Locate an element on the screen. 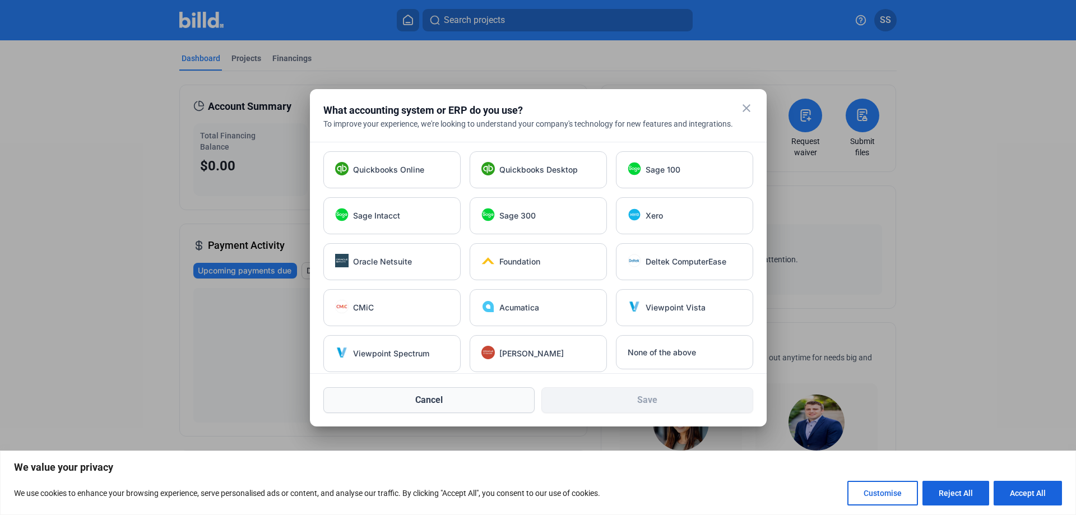  span: None of the above is located at coordinates (662, 353).